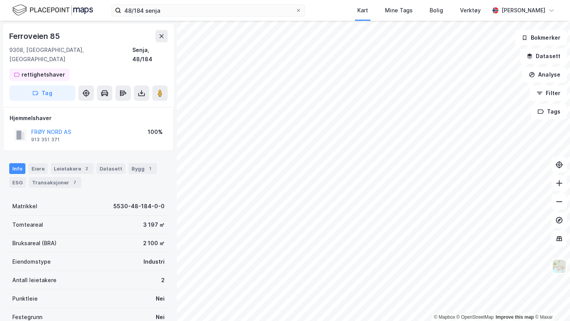 The height and width of the screenshot is (321, 570). I want to click on div: Antall leietakere, so click(34, 280).